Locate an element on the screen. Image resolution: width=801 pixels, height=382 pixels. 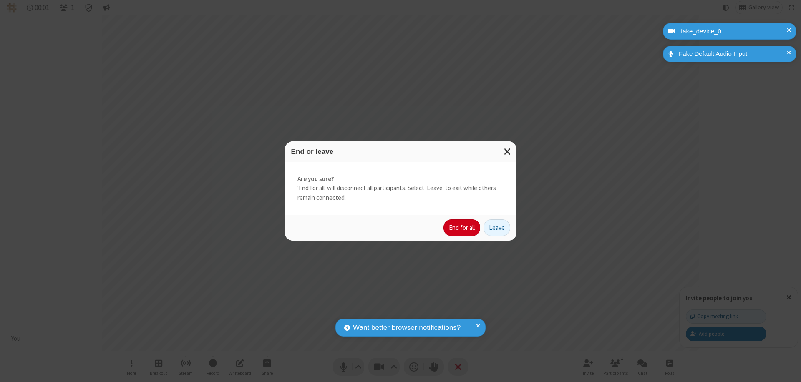
div: 'End for all' will disconnect all participants. Select 'Leave' to exit while others remain connec... is located at coordinates (401, 189).